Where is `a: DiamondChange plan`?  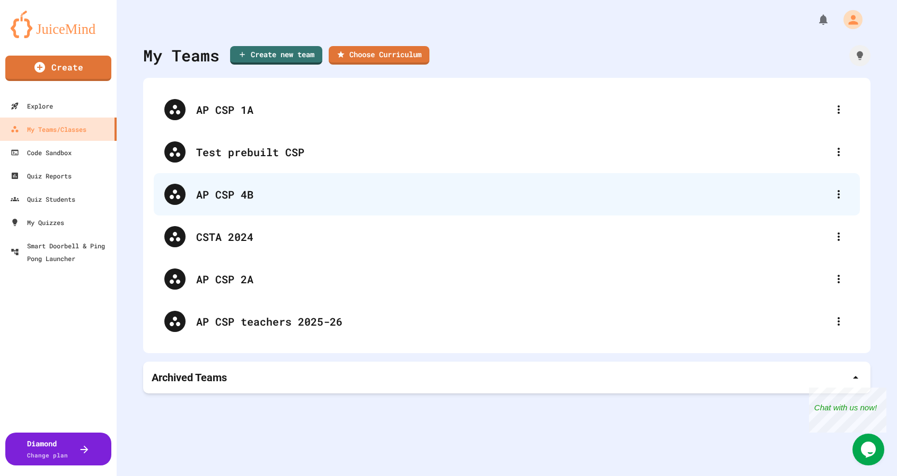
a: DiamondChange plan is located at coordinates (58, 449).